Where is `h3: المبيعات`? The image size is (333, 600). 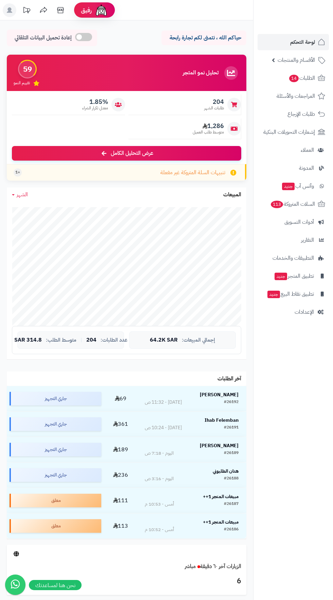 h3: المبيعات is located at coordinates (232, 195).